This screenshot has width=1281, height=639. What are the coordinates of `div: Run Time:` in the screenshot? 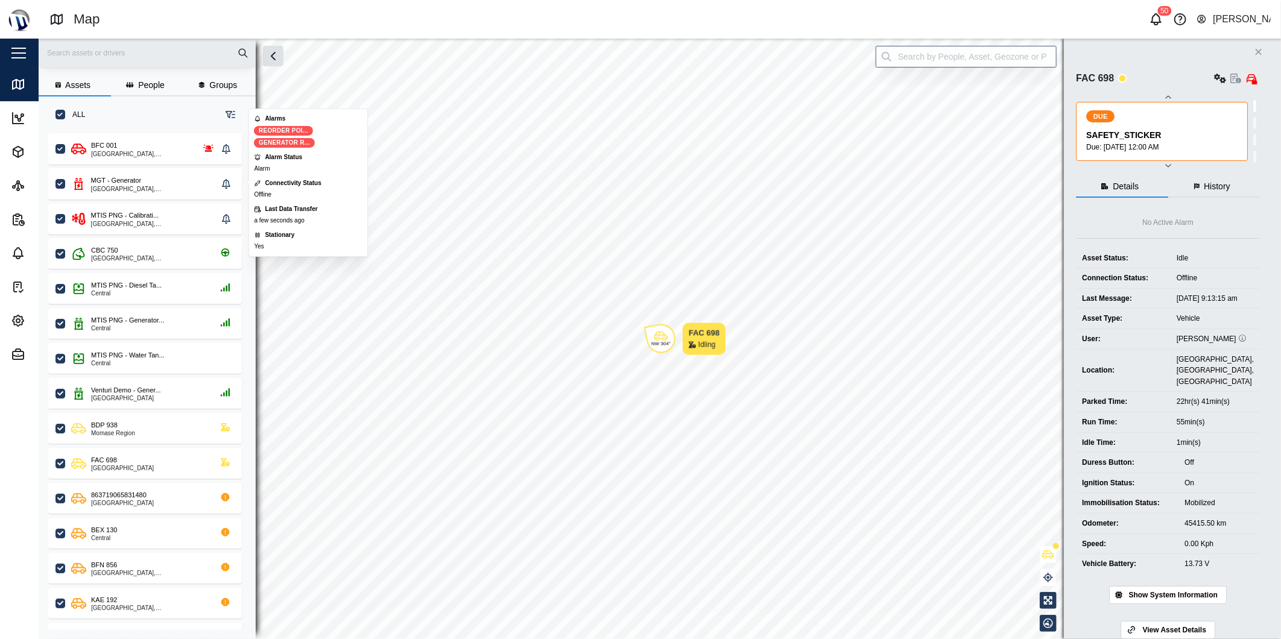 It's located at (1123, 422).